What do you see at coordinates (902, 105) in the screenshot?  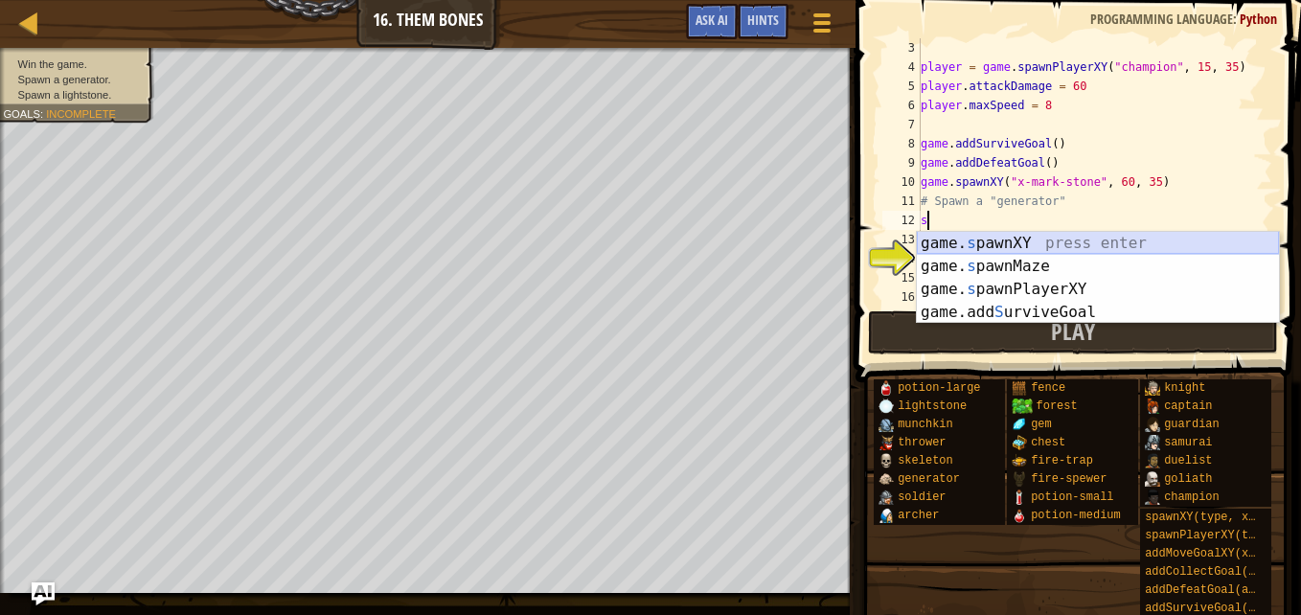 I see `div: 6` at bounding box center [902, 105].